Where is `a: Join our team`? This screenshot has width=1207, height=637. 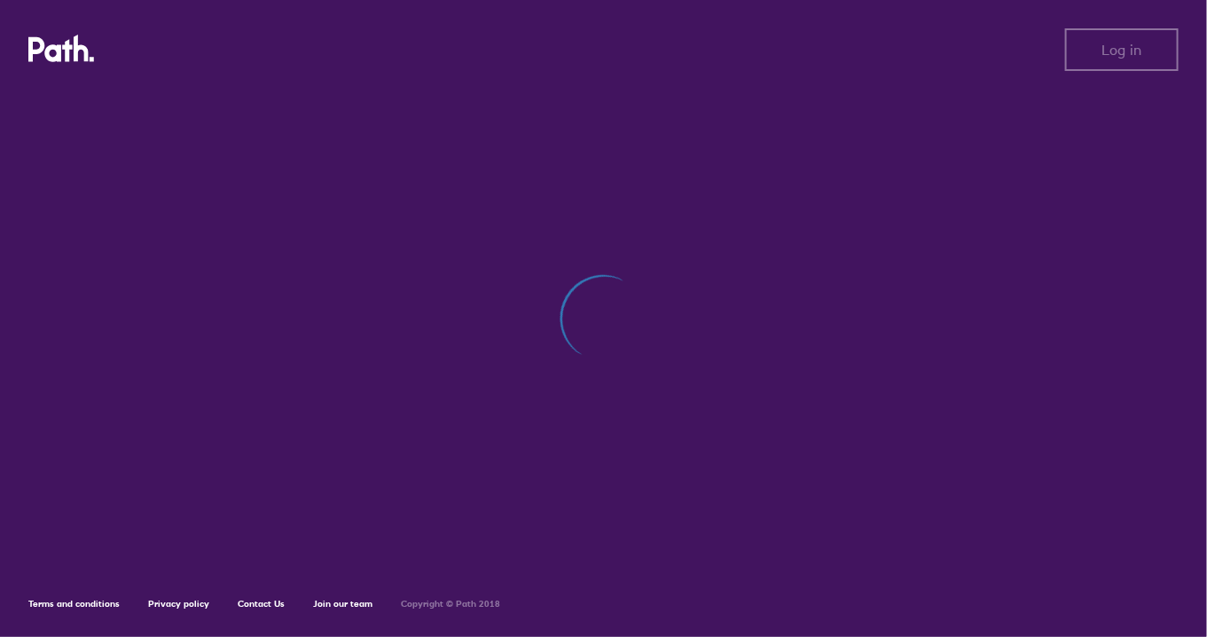 a: Join our team is located at coordinates (342, 603).